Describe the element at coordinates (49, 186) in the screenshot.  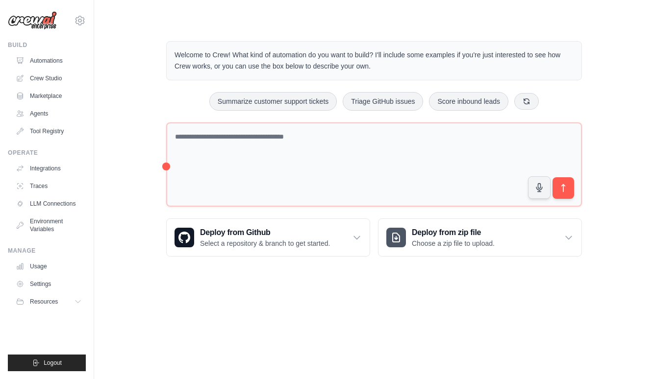
I see `a: Traces` at that location.